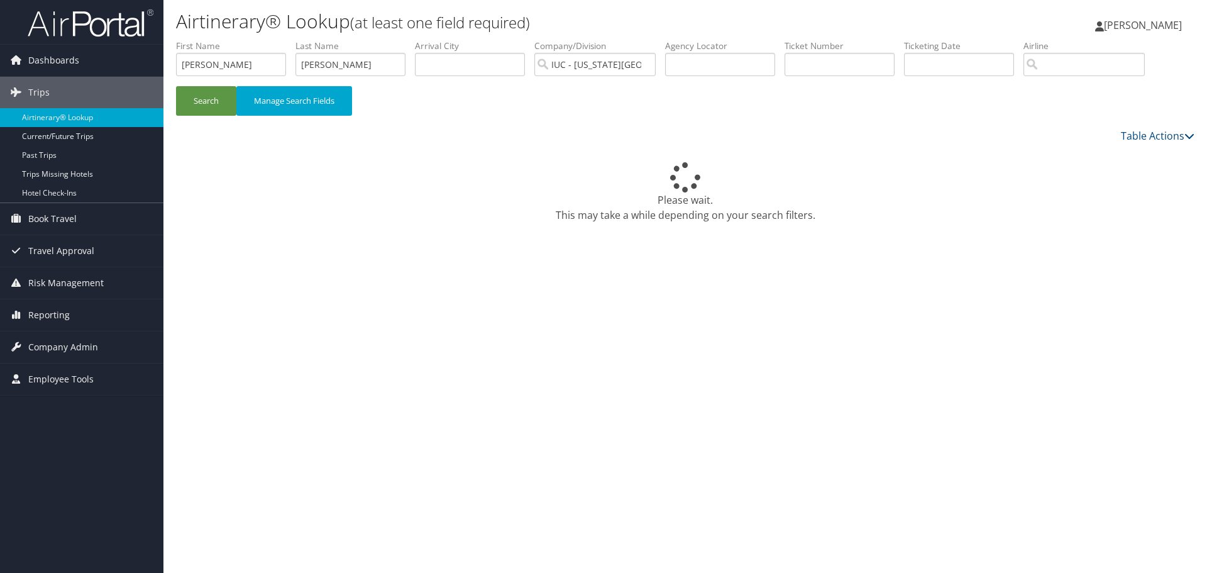 The image size is (1207, 573). I want to click on span: Company Admin, so click(63, 347).